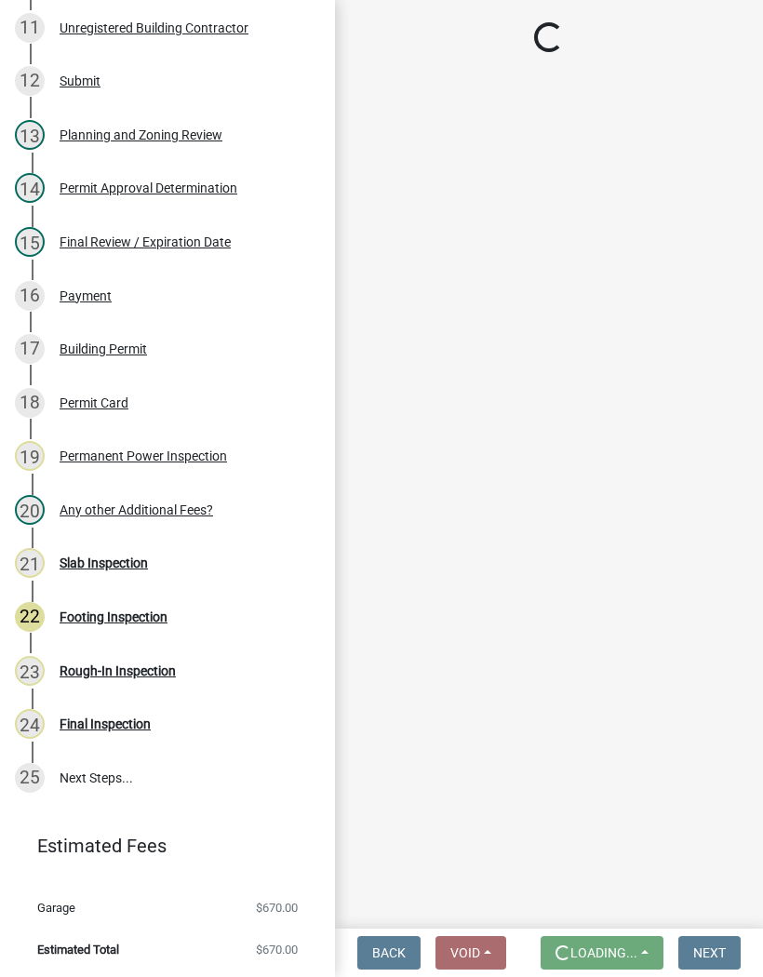 The image size is (763, 977). Describe the element at coordinates (30, 28) in the screenshot. I see `div: 11` at that location.